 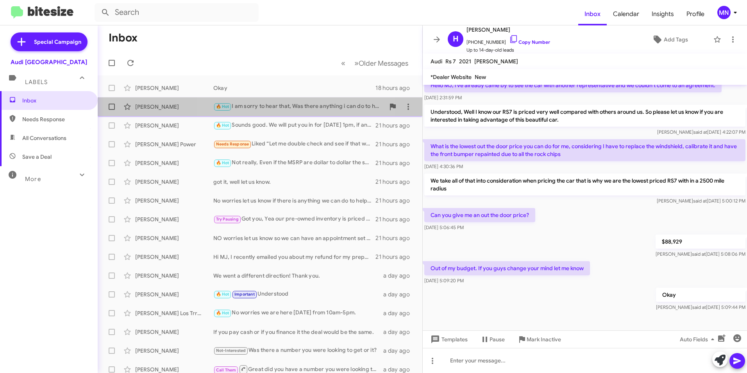 What do you see at coordinates (465, 61) in the screenshot?
I see `span: 2021` at bounding box center [465, 61].